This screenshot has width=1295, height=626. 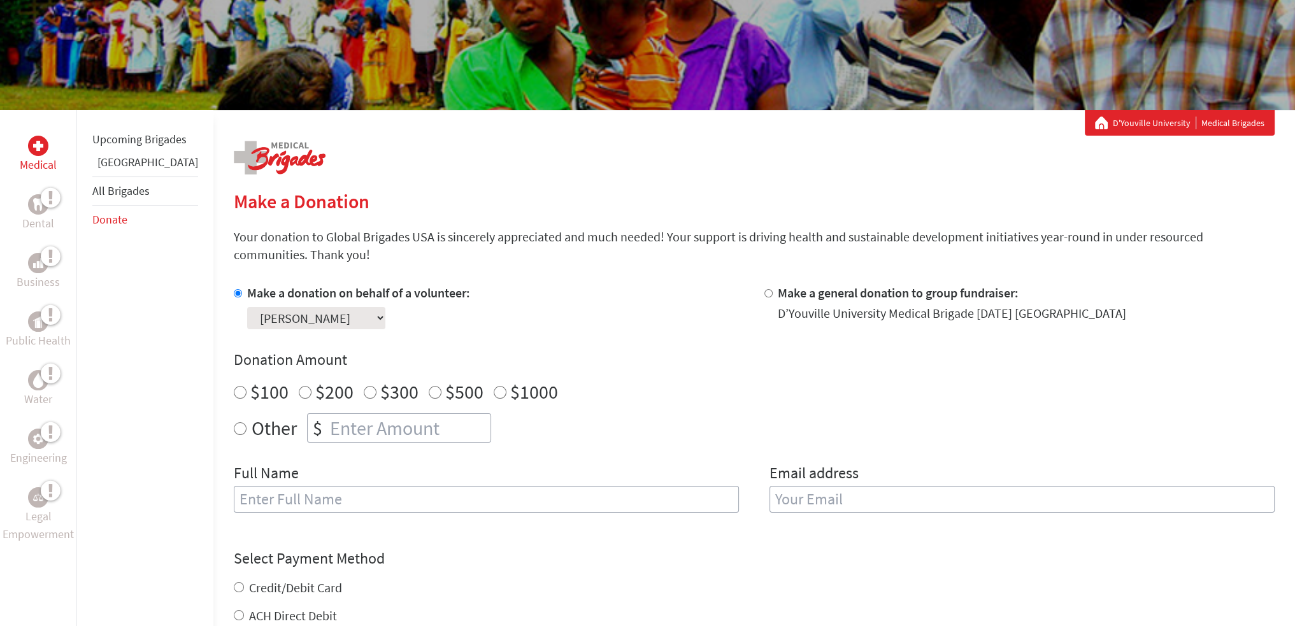 What do you see at coordinates (38, 341) in the screenshot?
I see `p: Public Health` at bounding box center [38, 341].